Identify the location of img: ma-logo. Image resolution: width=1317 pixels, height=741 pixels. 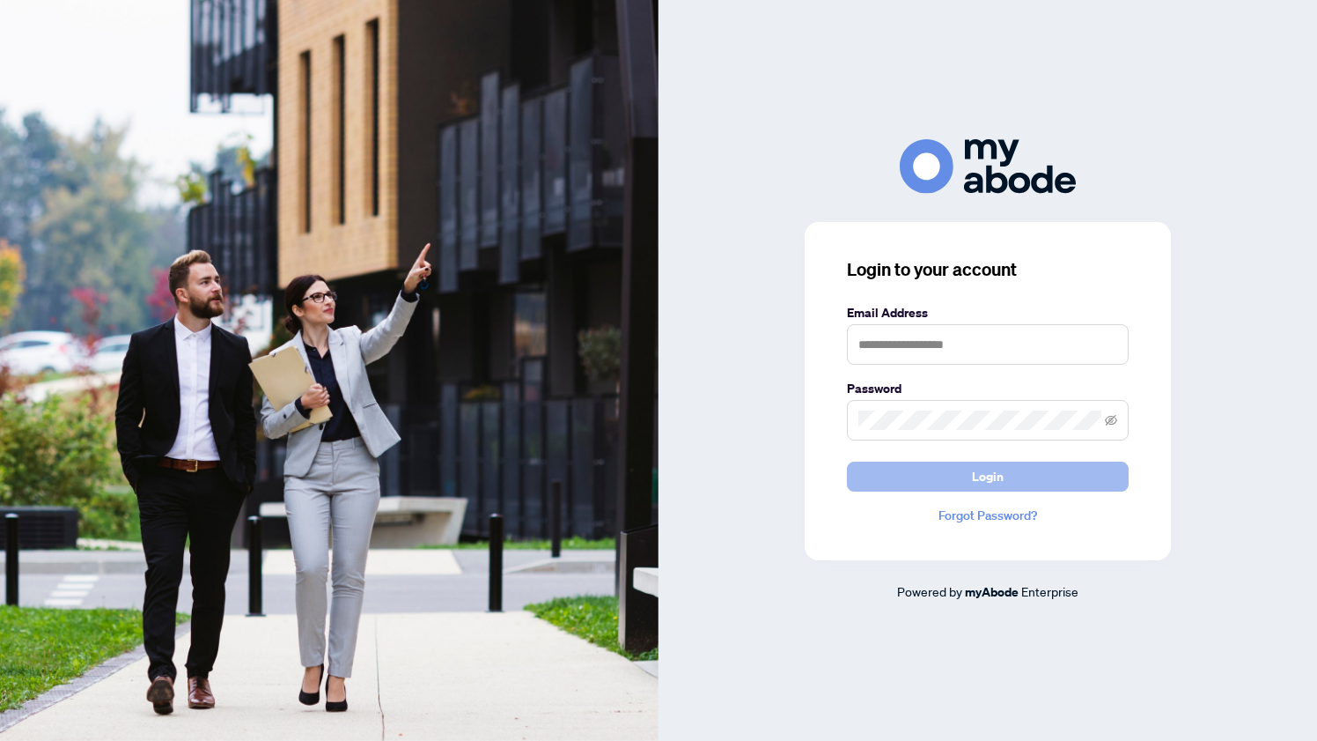
(988, 166).